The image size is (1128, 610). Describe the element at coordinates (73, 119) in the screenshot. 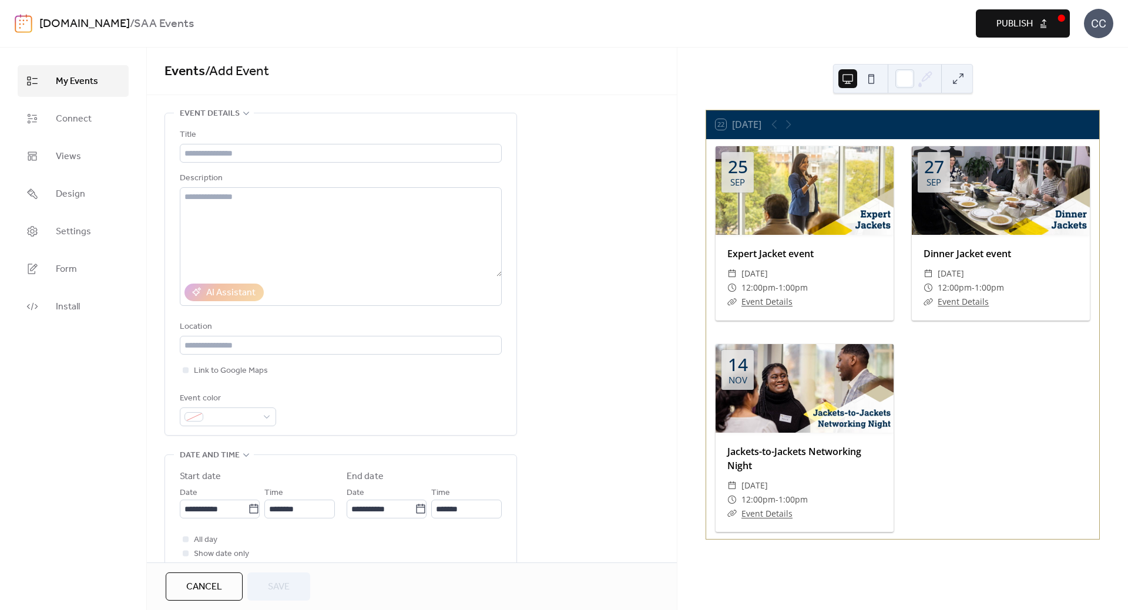

I see `span: Connect` at that location.